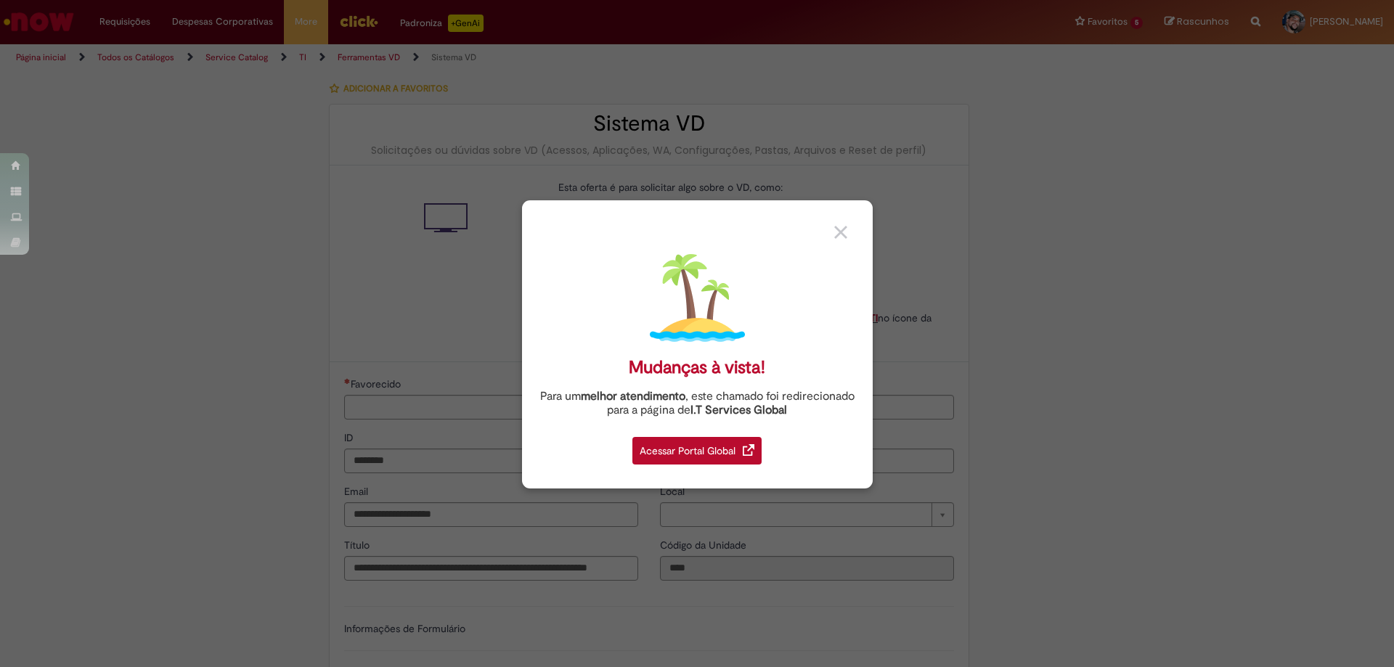 This screenshot has height=667, width=1394. What do you see at coordinates (697, 404) in the screenshot?
I see `div: Para um , este chamado foi redirecionado para a página de` at bounding box center [697, 404].